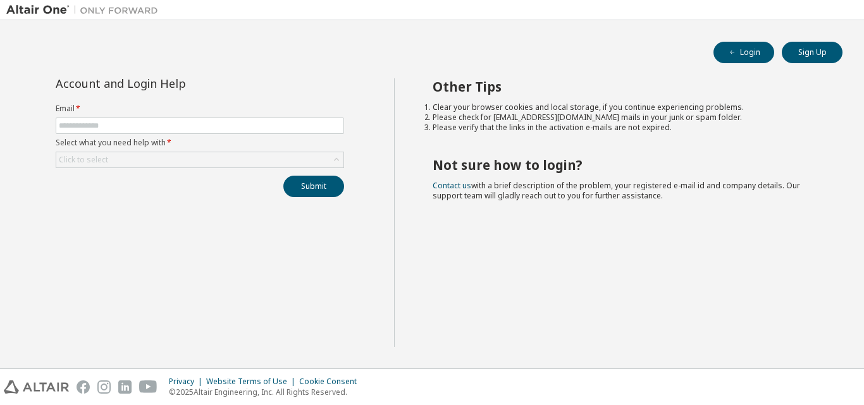 Image resolution: width=864 pixels, height=405 pixels. Describe the element at coordinates (36, 387) in the screenshot. I see `img: altair_logo.svg` at that location.